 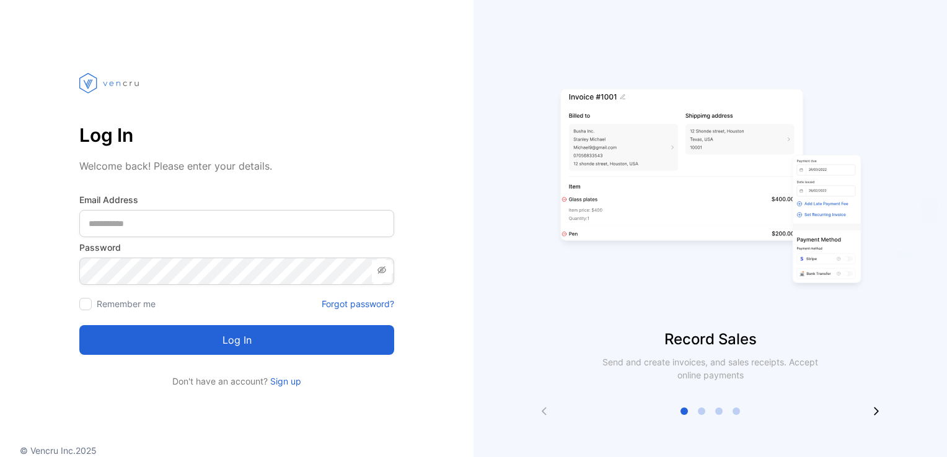 What do you see at coordinates (237, 381) in the screenshot?
I see `p: Don't have an account?` at bounding box center [237, 381].